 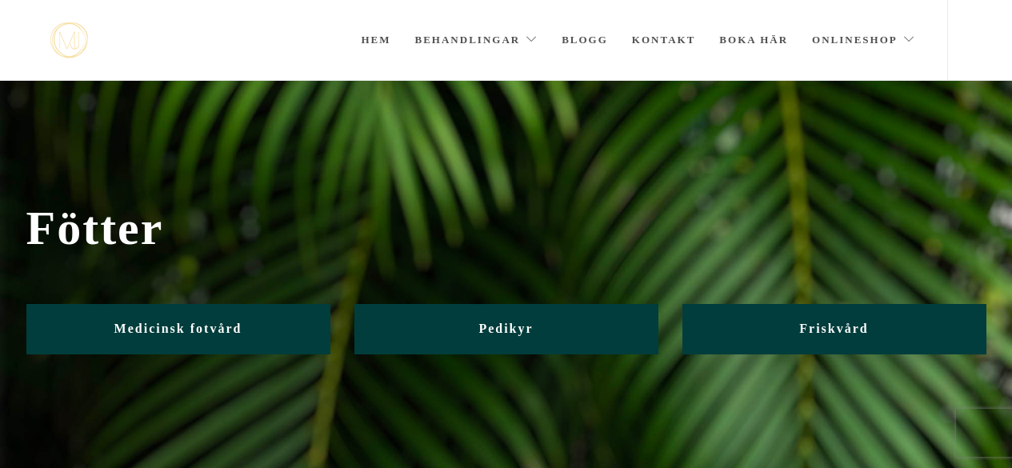 What do you see at coordinates (178, 328) in the screenshot?
I see `span: Medicinsk fotvård` at bounding box center [178, 328].